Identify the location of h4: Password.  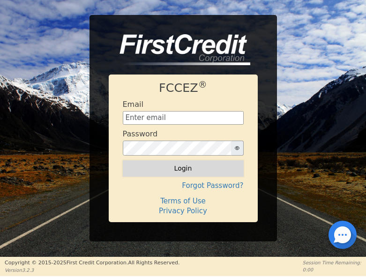
(140, 134).